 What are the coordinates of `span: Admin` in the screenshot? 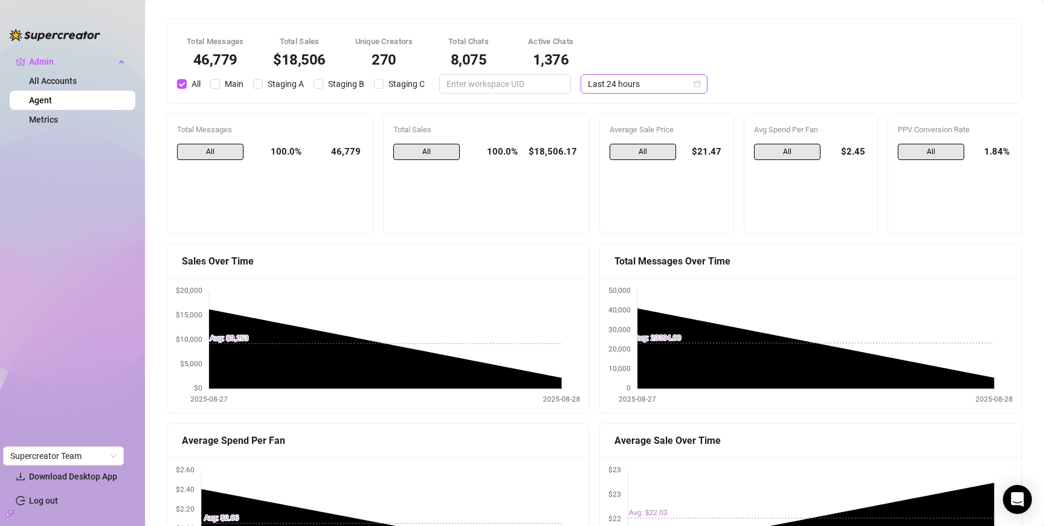 It's located at (72, 62).